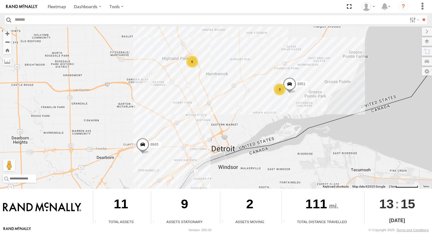  Describe the element at coordinates (7, 42) in the screenshot. I see `button: Zoom out` at that location.